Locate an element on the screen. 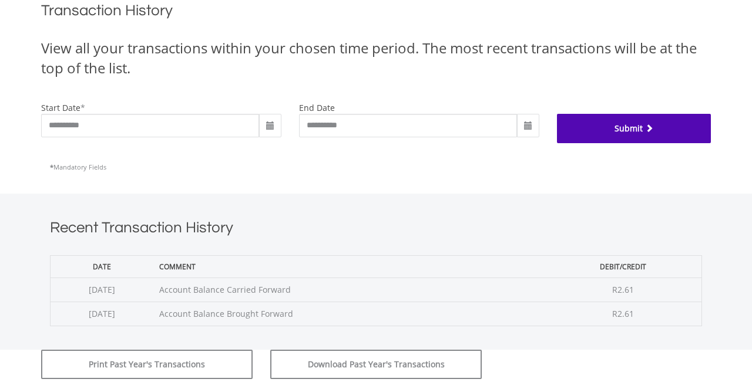 This screenshot has height=389, width=752. td: Account Balance Brought Forward is located at coordinates (349, 314).